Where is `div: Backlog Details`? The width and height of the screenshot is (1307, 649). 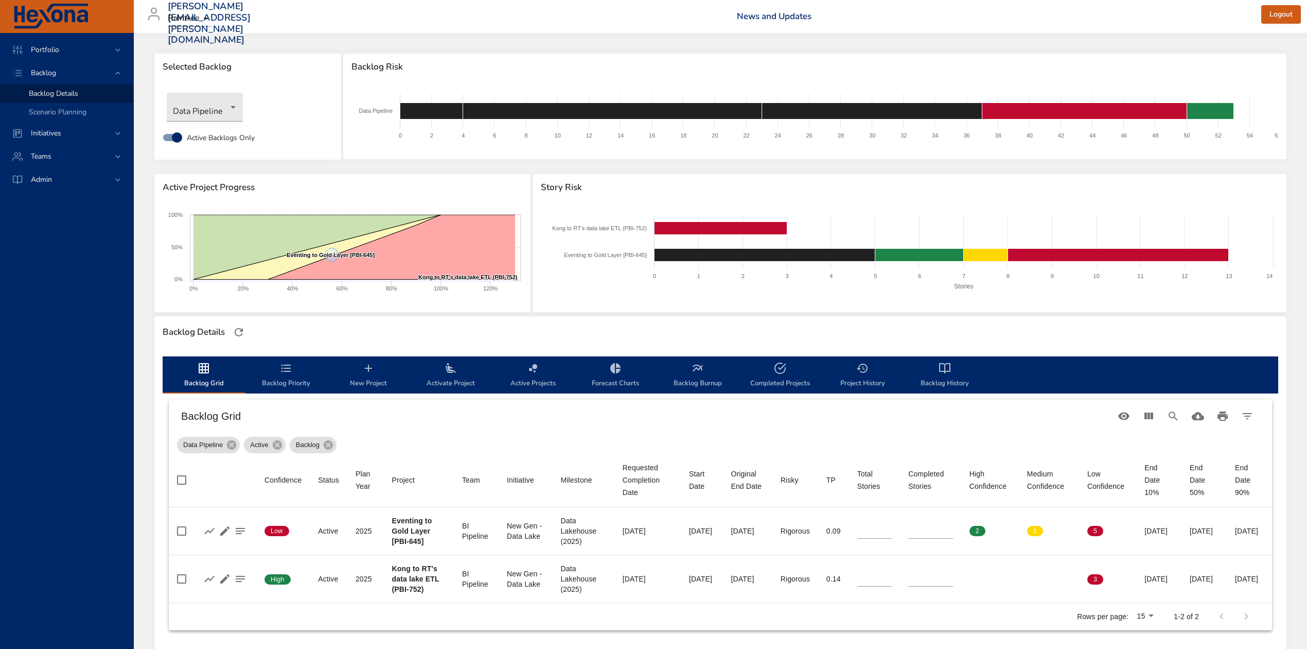
div: Backlog Details is located at coordinates (194, 332).